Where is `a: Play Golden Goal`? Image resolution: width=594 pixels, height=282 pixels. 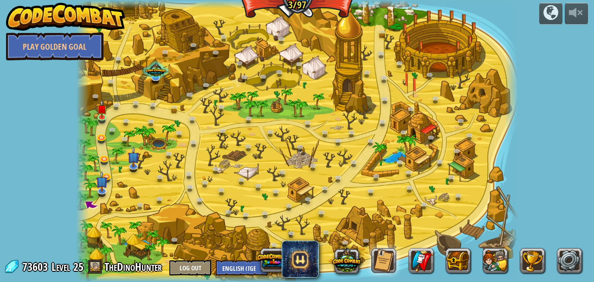
a: Play Golden Goal is located at coordinates (55, 46).